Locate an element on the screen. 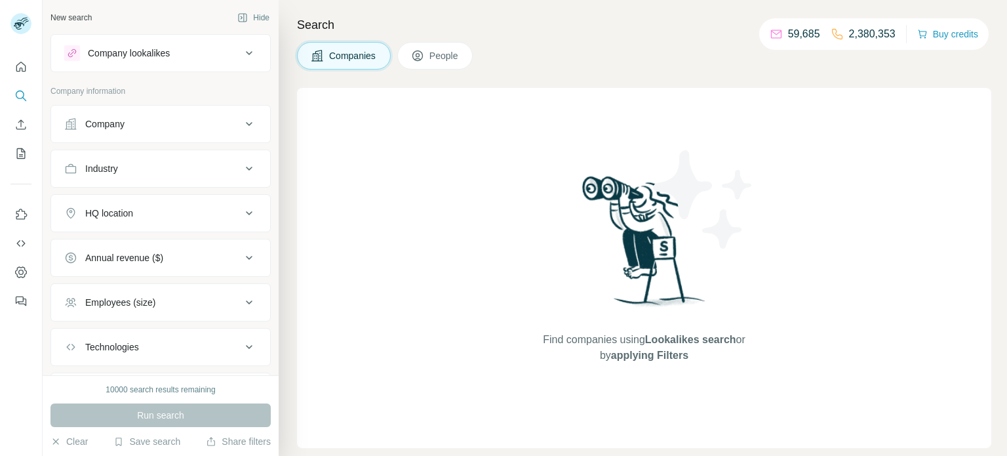  button: Hide is located at coordinates (253, 18).